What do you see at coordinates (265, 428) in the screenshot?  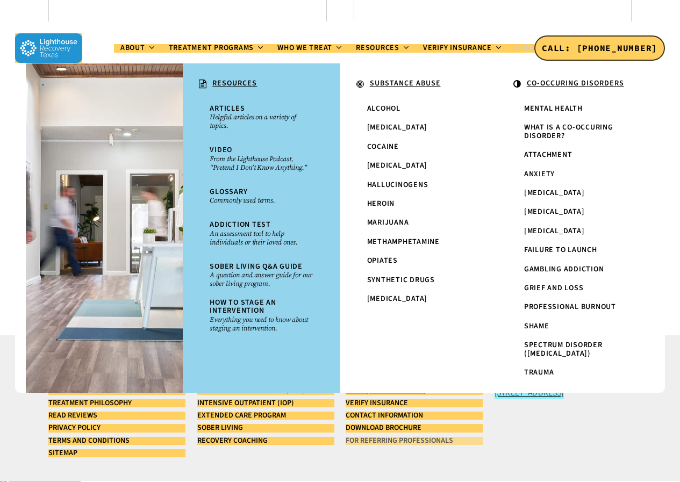 I see `a: Sober Living` at bounding box center [265, 428].